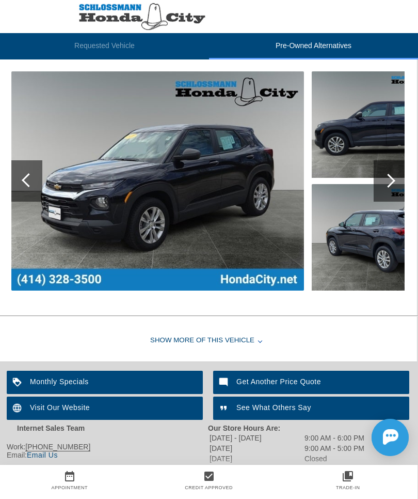  What do you see at coordinates (335, 448) in the screenshot?
I see `td: 9:00 AM - 5:00 PM` at bounding box center [335, 448].